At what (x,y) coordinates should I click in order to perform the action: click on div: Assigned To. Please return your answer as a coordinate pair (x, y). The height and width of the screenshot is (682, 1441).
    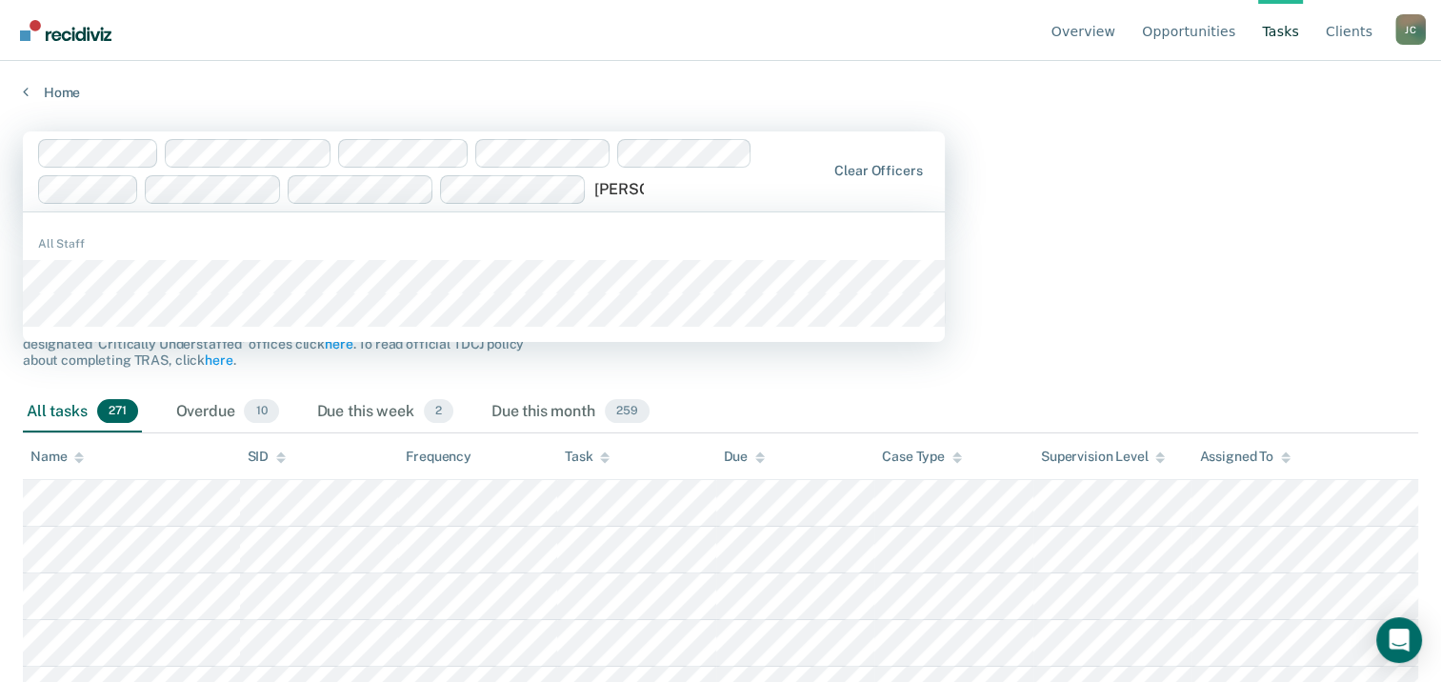
    Looking at the image, I should click on (1244, 456).